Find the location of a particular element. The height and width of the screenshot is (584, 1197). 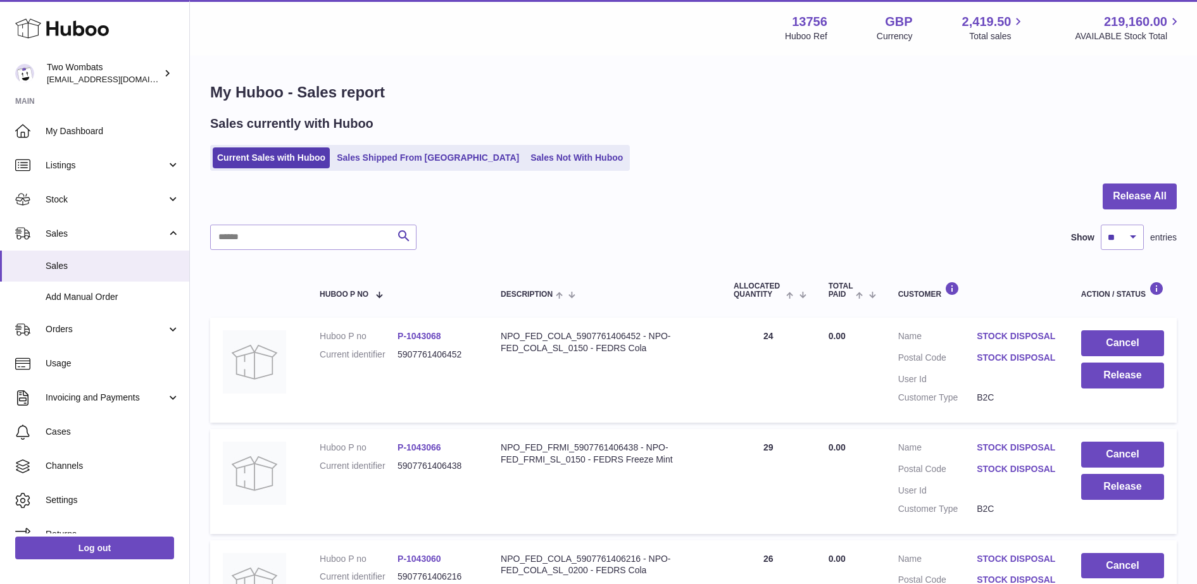

a: P-1043066 is located at coordinates (419, 447).